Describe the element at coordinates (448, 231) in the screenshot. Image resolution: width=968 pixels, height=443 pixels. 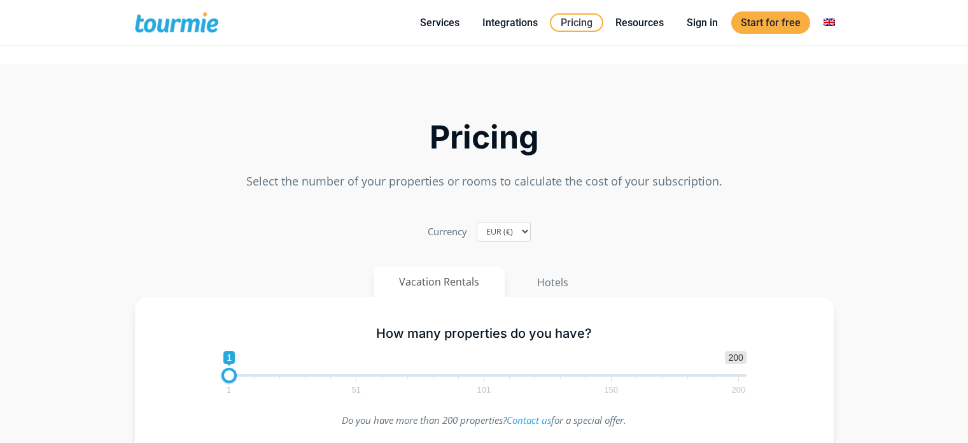
I see `label: Currency` at that location.